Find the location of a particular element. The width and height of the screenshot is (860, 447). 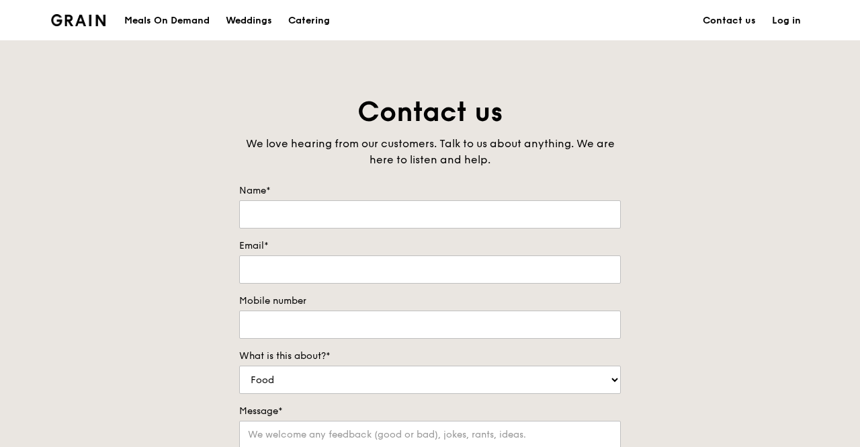

label: Email* is located at coordinates (430, 246).